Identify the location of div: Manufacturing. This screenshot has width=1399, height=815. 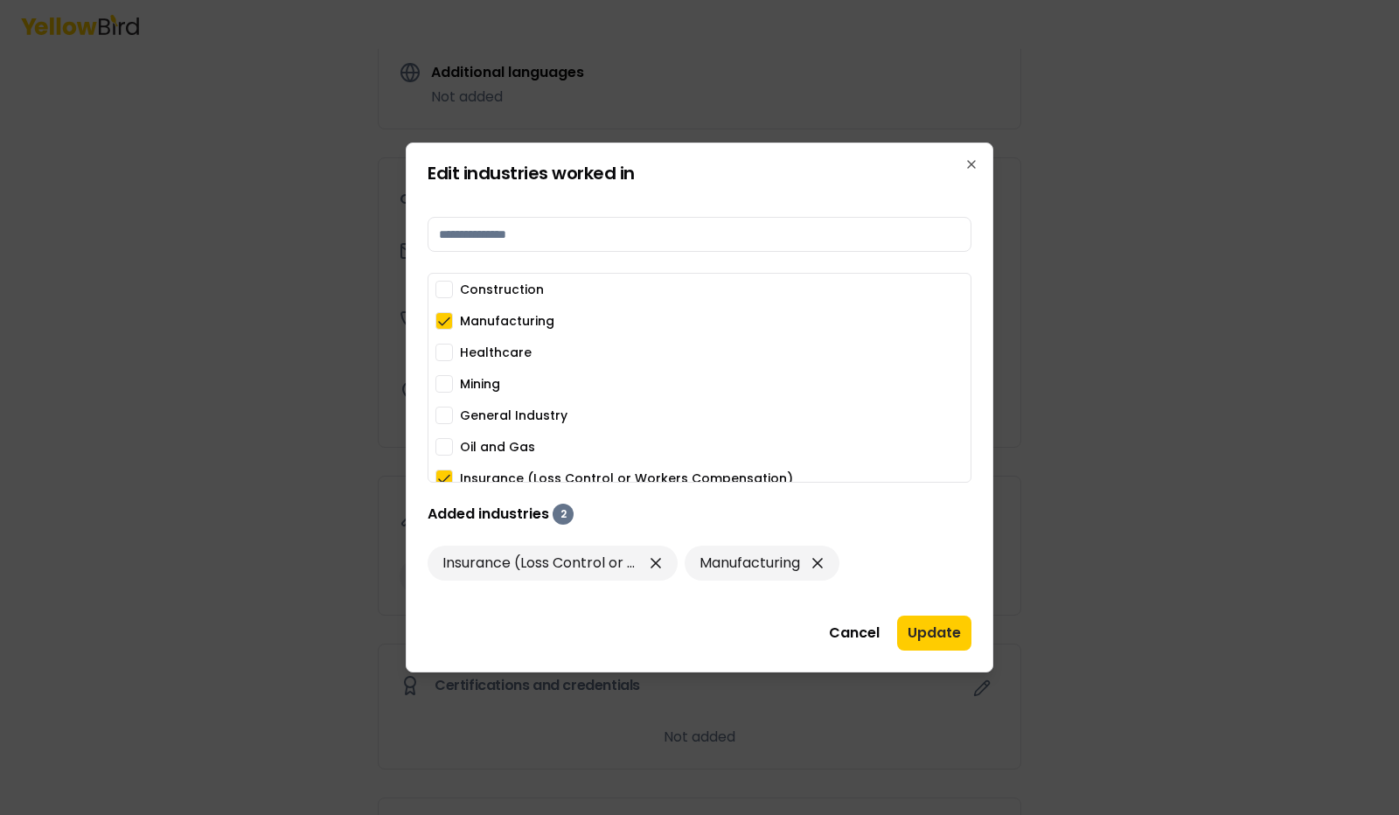
(762, 563).